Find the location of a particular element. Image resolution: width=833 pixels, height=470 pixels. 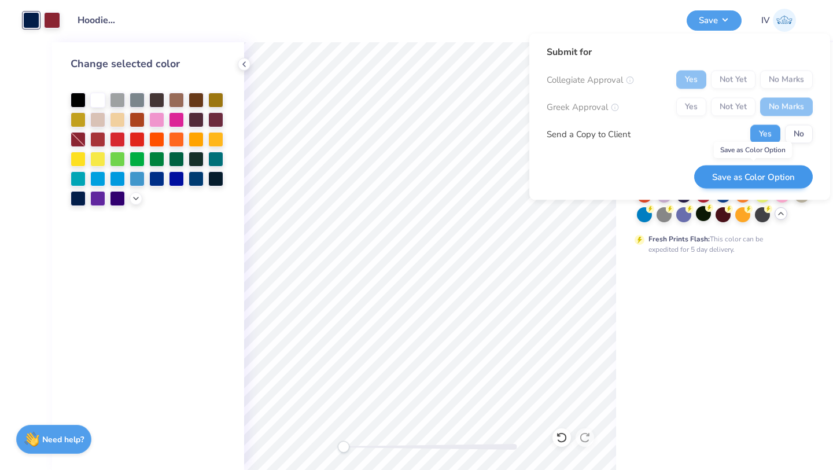

div: Change selected color is located at coordinates (148, 64).